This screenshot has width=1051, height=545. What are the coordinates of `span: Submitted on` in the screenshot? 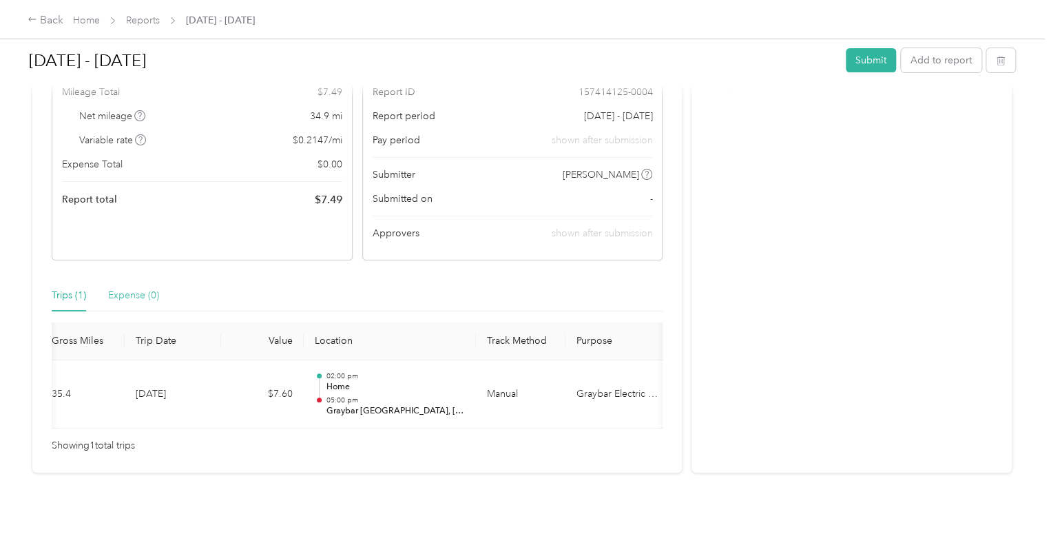 It's located at (402, 198).